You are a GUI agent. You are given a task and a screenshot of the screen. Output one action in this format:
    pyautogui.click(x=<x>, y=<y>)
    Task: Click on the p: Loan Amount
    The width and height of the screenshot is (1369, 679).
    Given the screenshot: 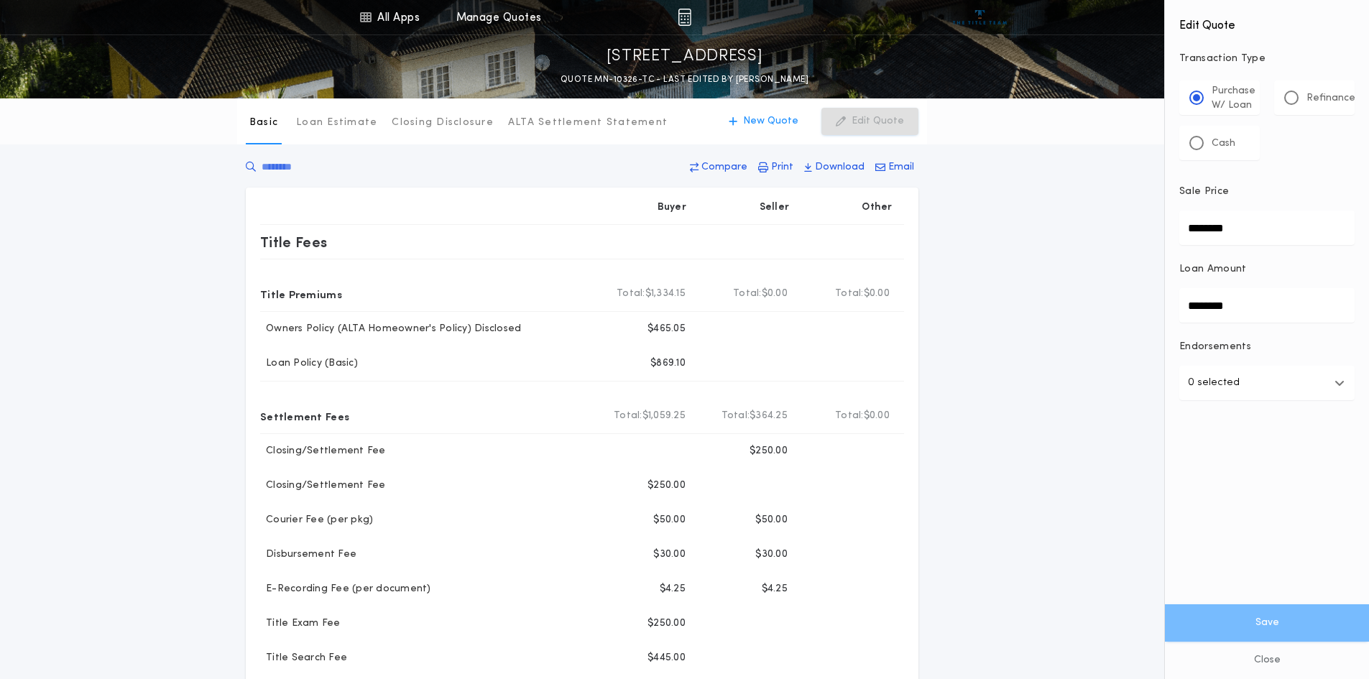 What is the action you would take?
    pyautogui.click(x=1213, y=270)
    